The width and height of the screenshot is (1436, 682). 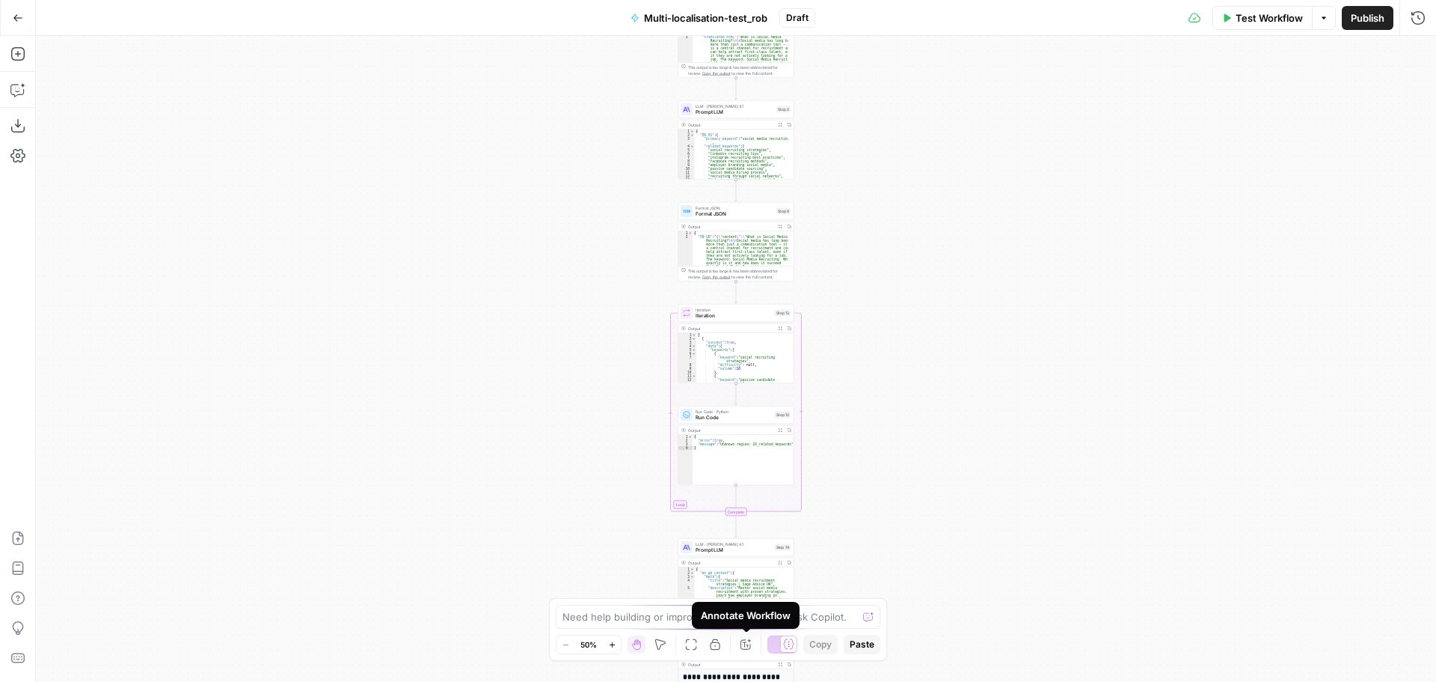 I want to click on span: Toggle code folding, rows 1 through 47, so click(x=693, y=131).